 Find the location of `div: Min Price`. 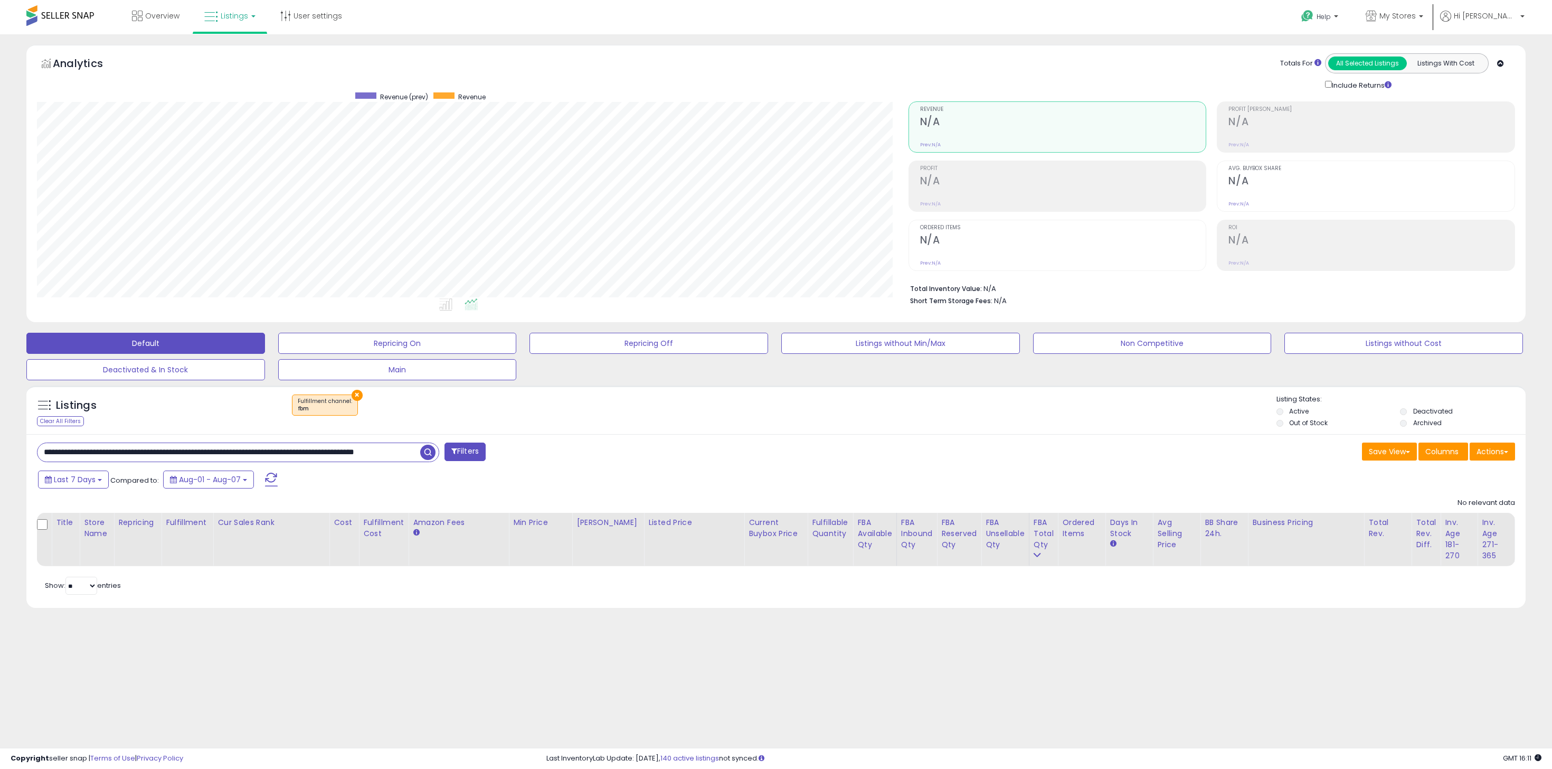

div: Min Price is located at coordinates (540, 522).